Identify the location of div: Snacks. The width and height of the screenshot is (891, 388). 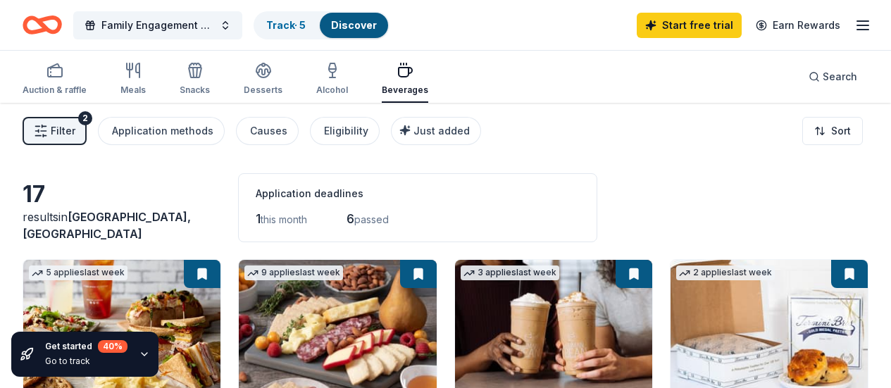
(194, 90).